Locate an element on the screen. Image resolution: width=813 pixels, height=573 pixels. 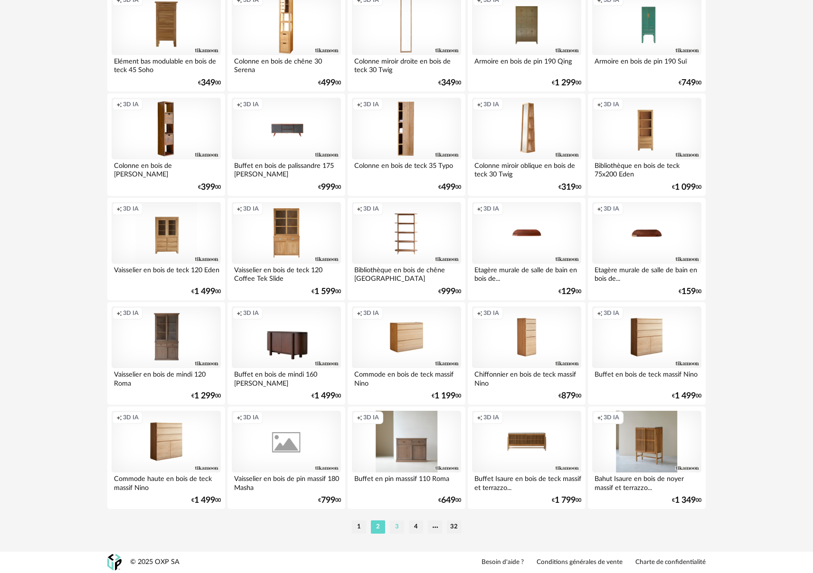
div: Bahut Isaure en bois de noyer massif et terrazzo... is located at coordinates (646, 482).